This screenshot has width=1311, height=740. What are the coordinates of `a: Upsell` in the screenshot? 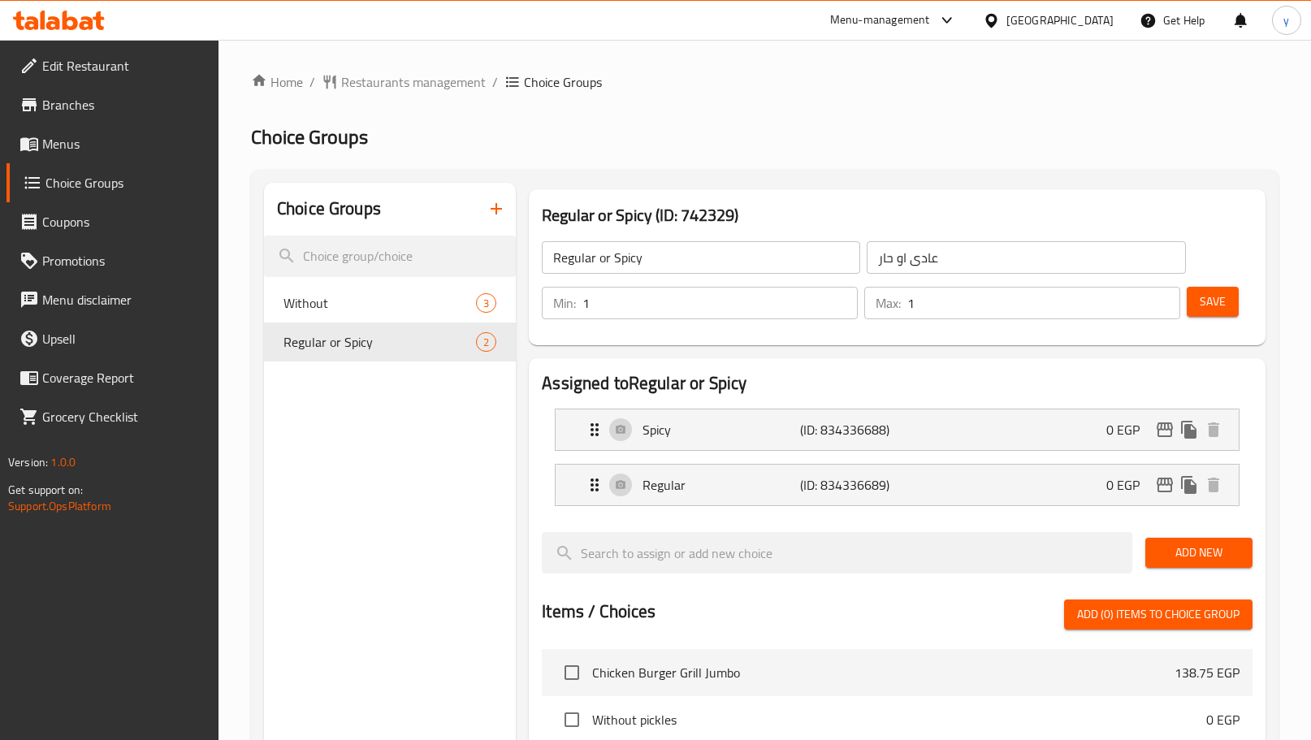 It's located at (113, 339).